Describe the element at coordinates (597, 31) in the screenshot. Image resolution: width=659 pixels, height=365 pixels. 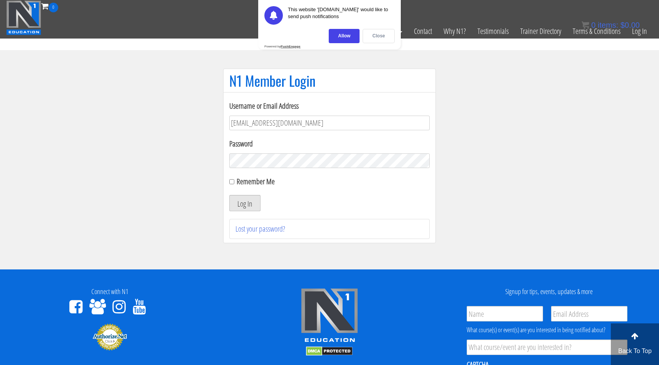
I see `a: Terms & Conditions` at that location.